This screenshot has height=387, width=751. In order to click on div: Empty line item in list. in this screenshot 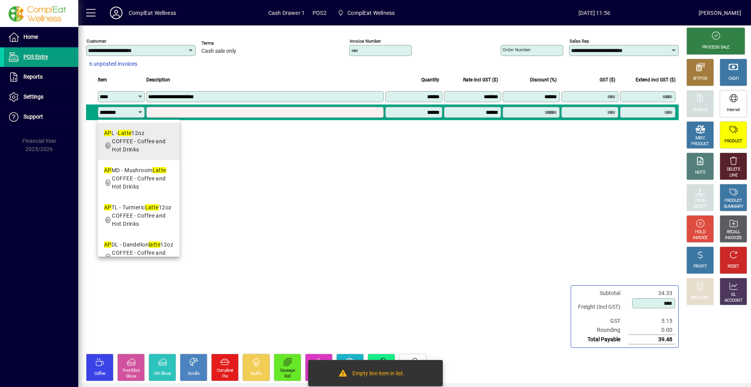, I will do `click(378, 374)`.